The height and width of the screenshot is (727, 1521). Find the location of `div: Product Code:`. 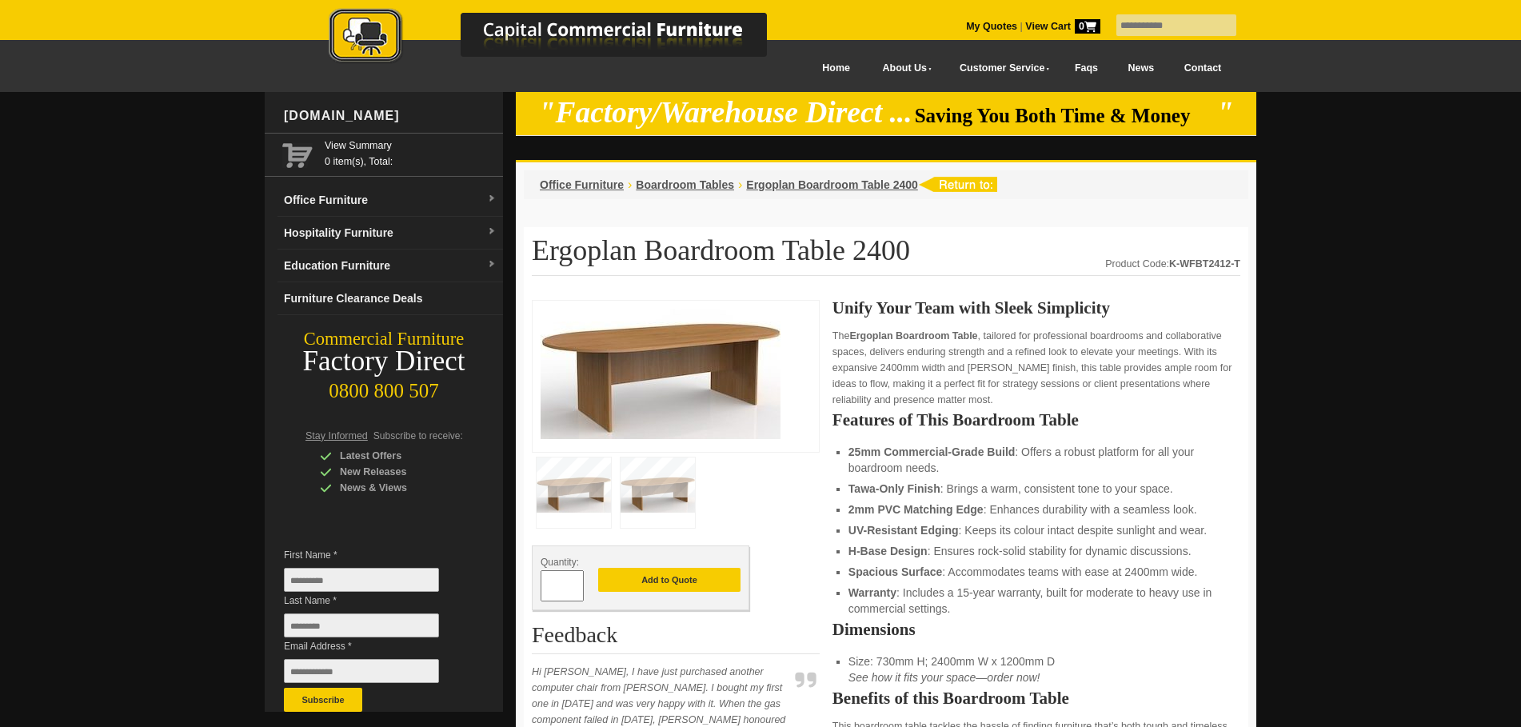

div: Product Code: is located at coordinates (1172, 264).